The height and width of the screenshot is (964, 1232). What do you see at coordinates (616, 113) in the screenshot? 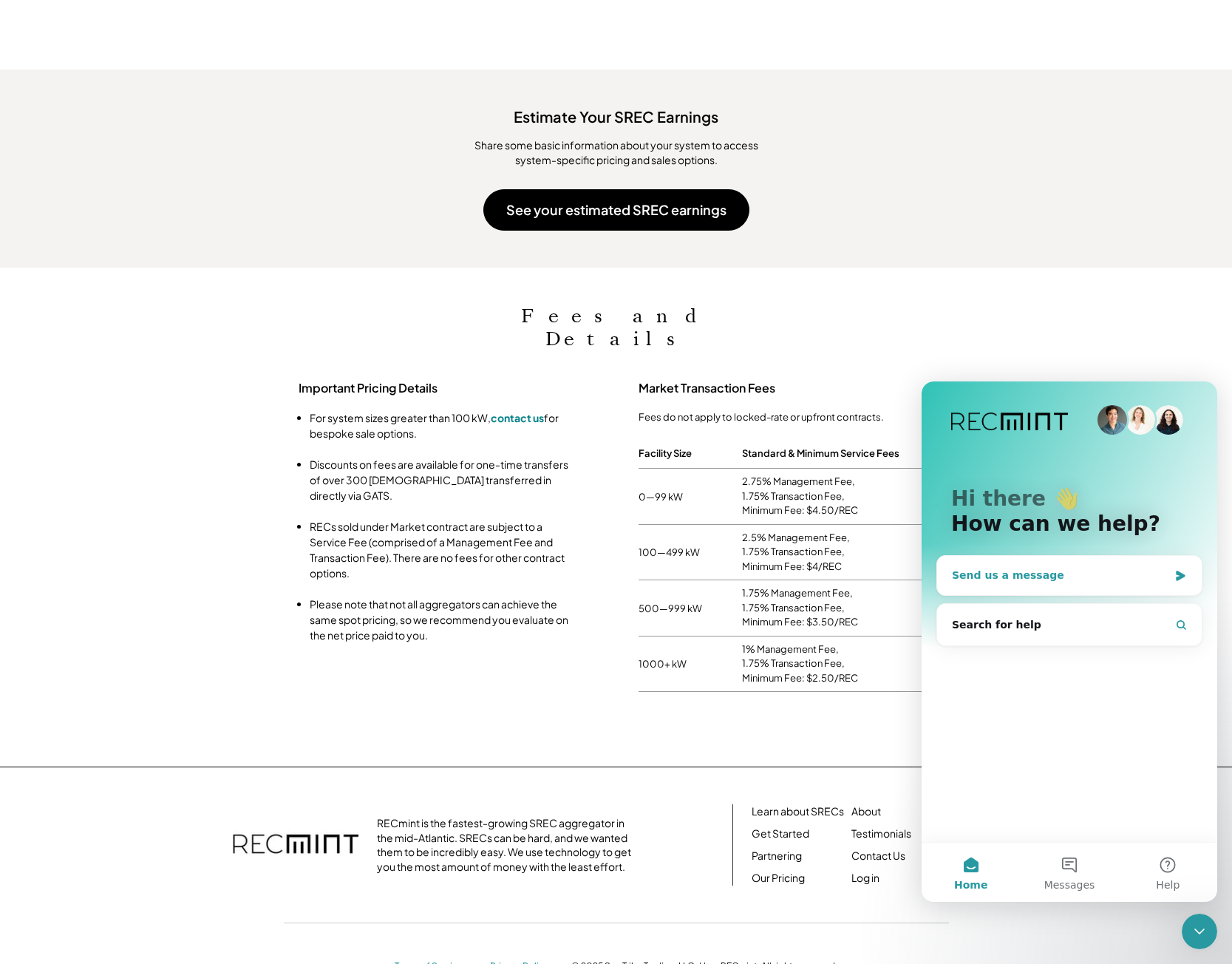
I see `div: Estimate Your SREC Earnings` at bounding box center [616, 113].